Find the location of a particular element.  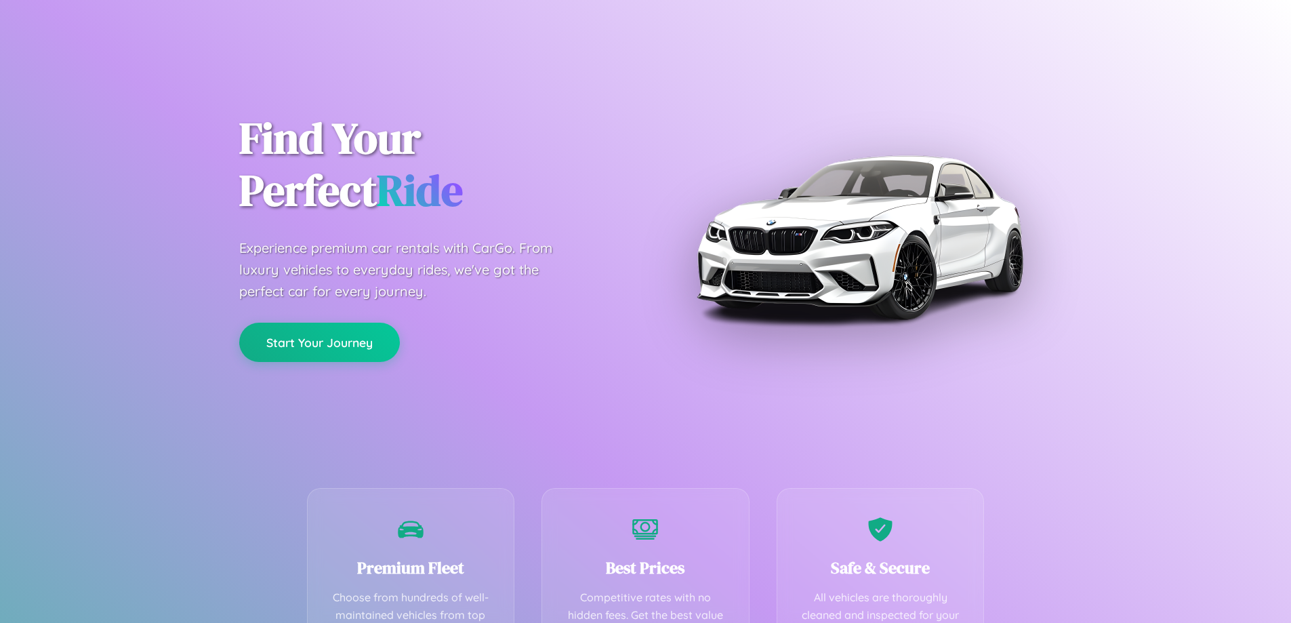

h3: Safe & Secure is located at coordinates (880, 567).